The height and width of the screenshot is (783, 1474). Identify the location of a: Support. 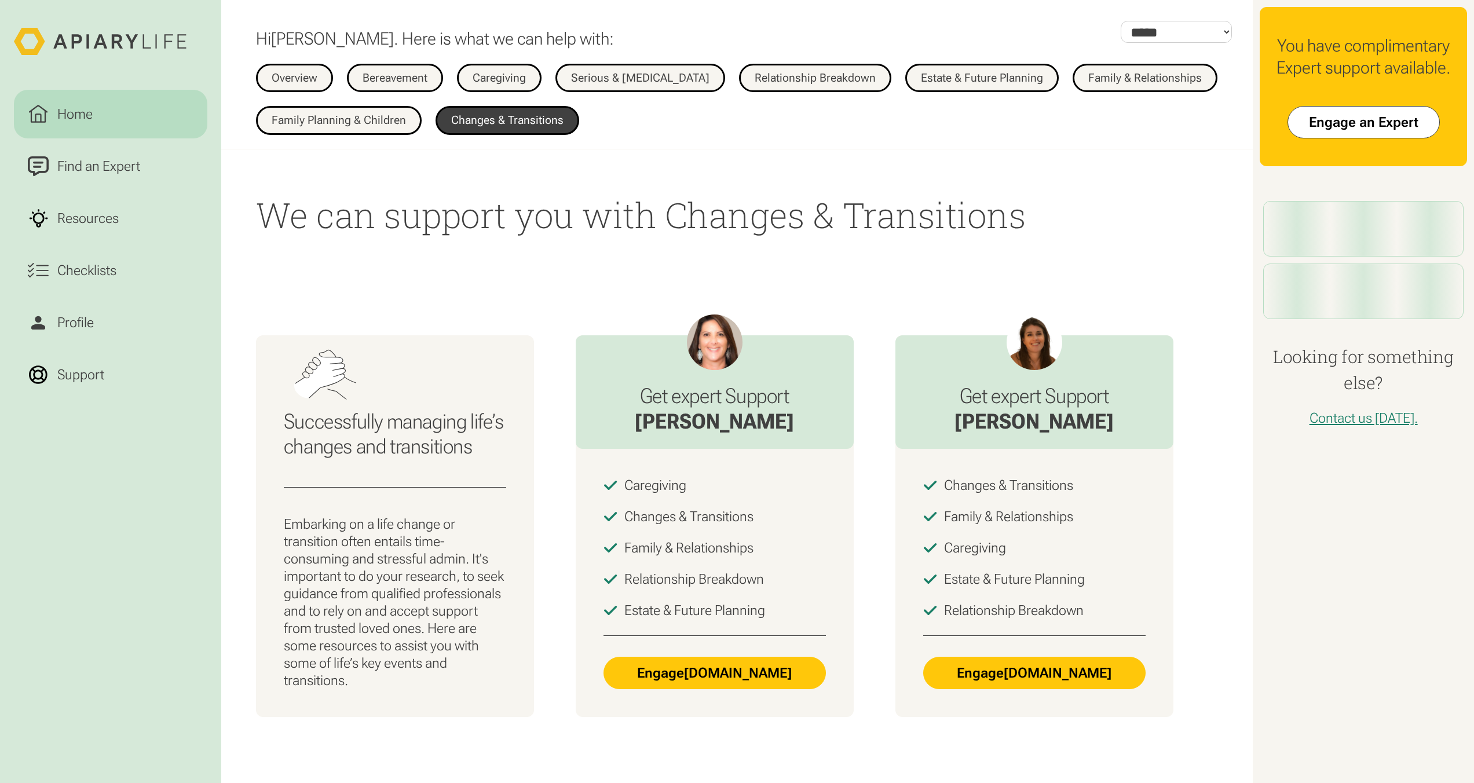
(111, 375).